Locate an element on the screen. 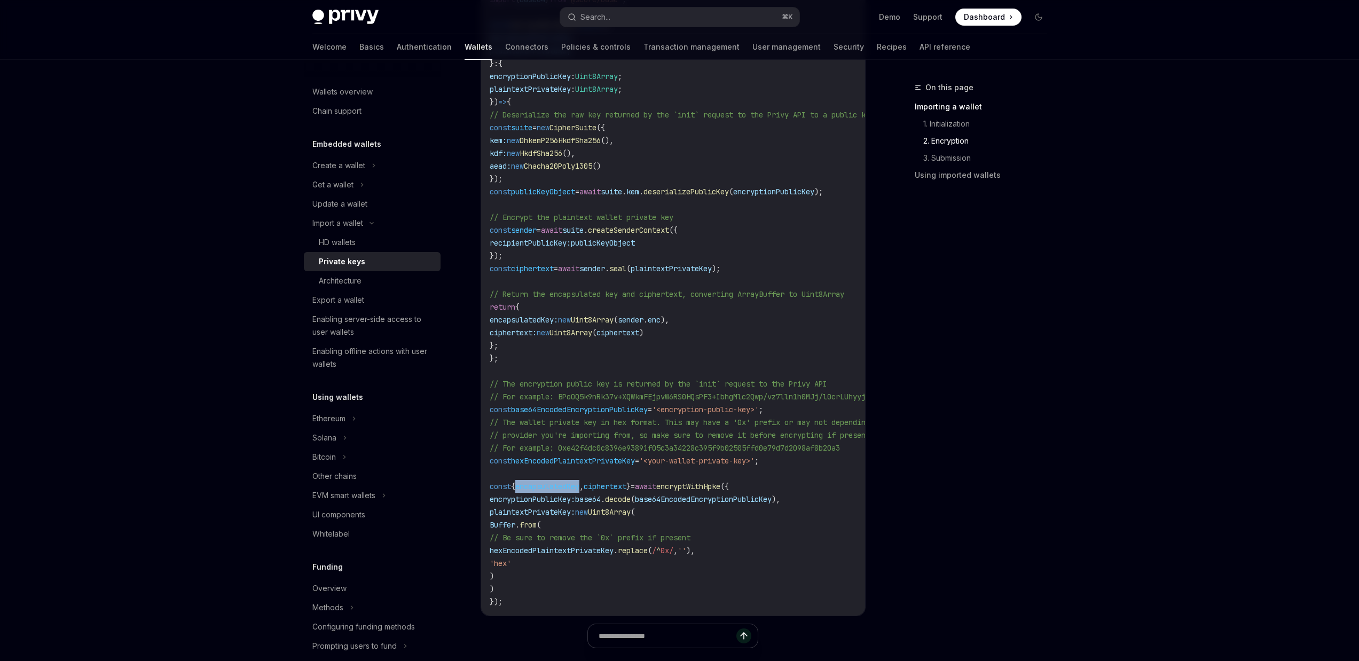 This screenshot has width=1359, height=661. a: Overview is located at coordinates (372, 589).